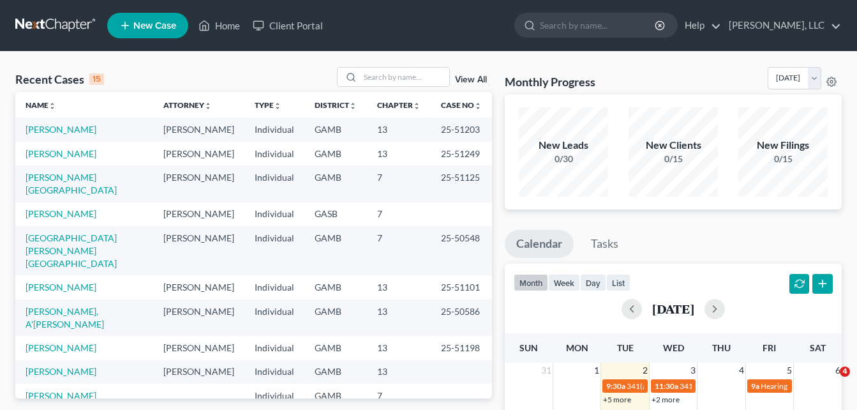 The width and height of the screenshot is (857, 410). What do you see at coordinates (462, 105) in the screenshot?
I see `a: Case Nounfold_more` at bounding box center [462, 105].